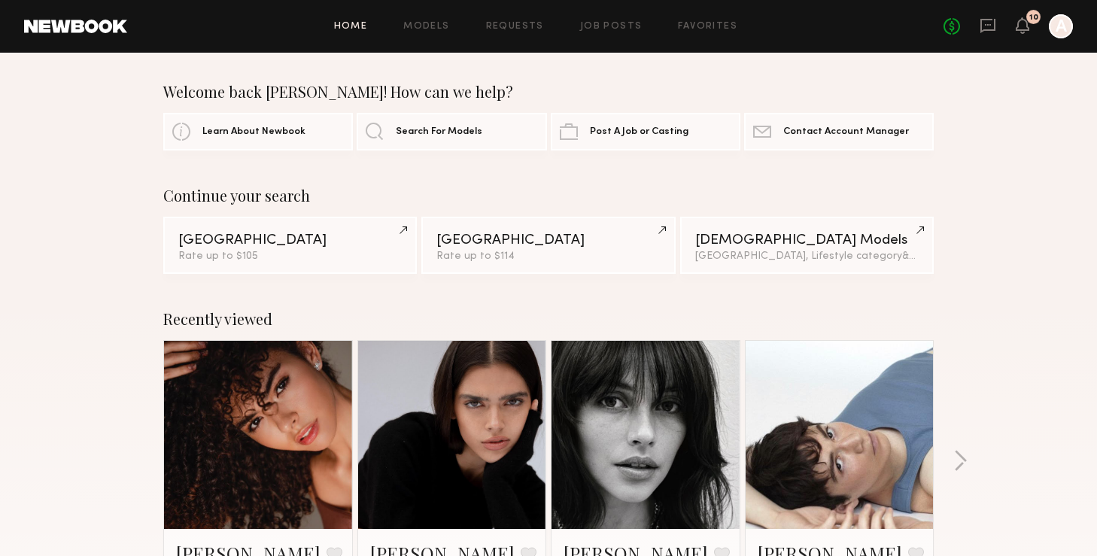  I want to click on a: Learn About Newbook, so click(258, 132).